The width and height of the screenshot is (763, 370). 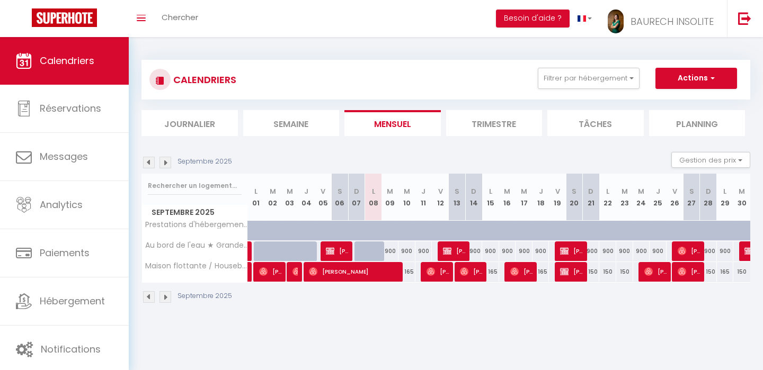 What do you see at coordinates (675, 197) in the screenshot?
I see `th: 26` at bounding box center [675, 197].